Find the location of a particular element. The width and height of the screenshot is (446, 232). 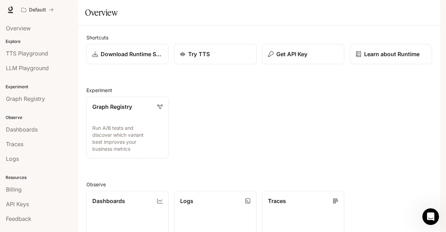

p: Learn about Runtime is located at coordinates (391, 54).